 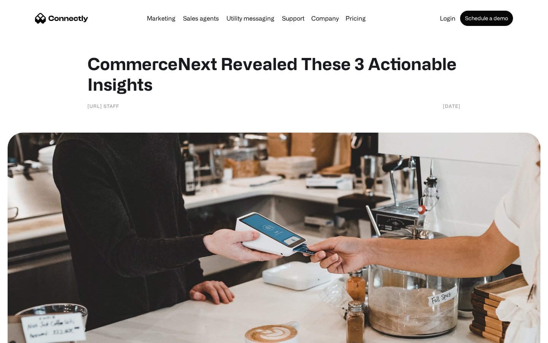 I want to click on a: Pricing, so click(x=356, y=18).